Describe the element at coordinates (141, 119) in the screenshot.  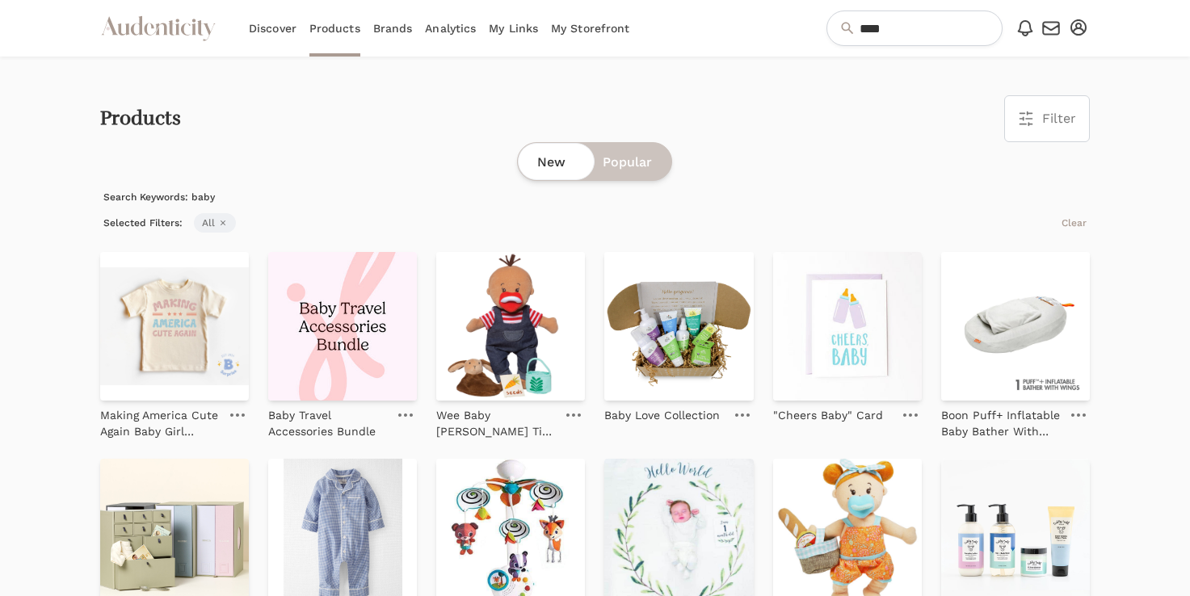
I see `h2: Products` at that location.